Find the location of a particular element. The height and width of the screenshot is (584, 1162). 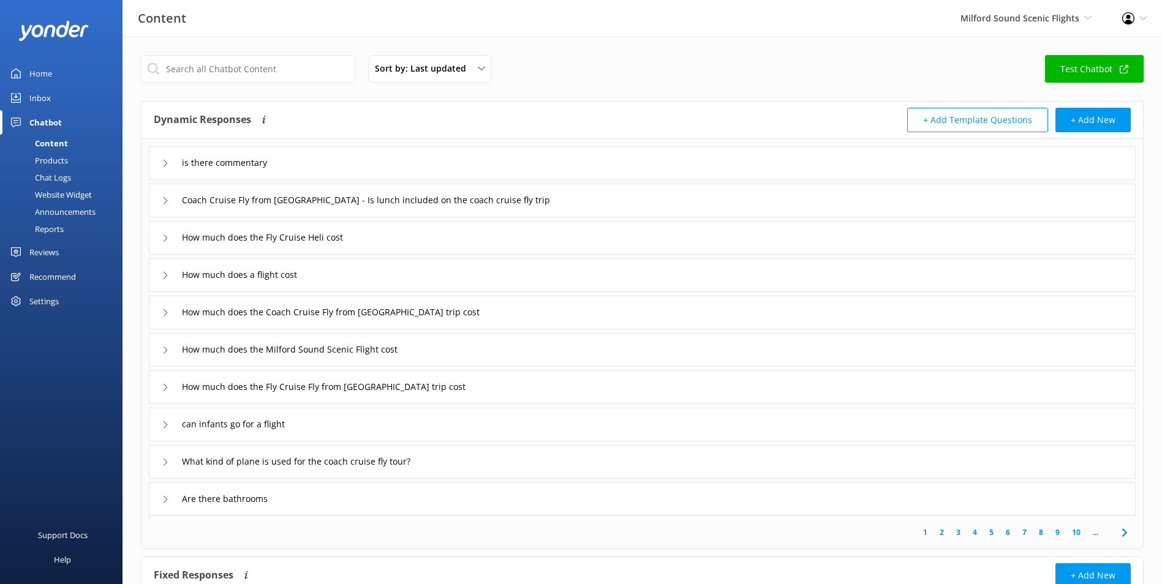

a: Test Chatbot is located at coordinates (1094, 69).